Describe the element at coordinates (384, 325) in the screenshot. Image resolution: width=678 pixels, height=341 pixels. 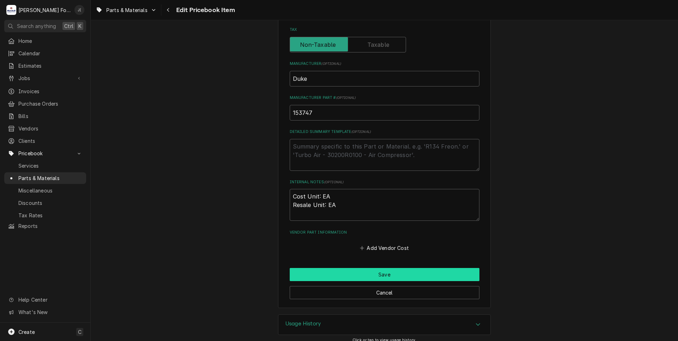
I see `div: Accordion Header` at that location.